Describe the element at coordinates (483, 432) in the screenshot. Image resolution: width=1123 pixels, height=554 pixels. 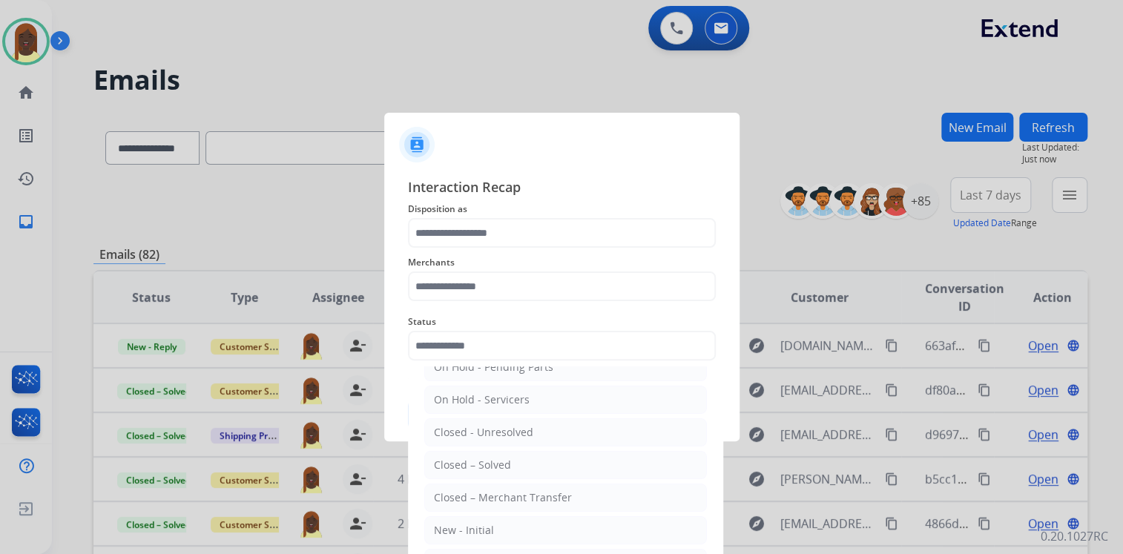
I see `div: Closed - Unresolved` at that location.